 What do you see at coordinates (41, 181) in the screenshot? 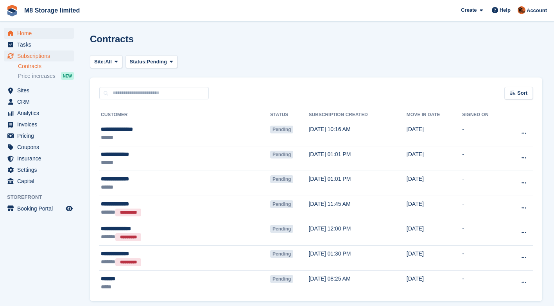
I see `span: Capital` at bounding box center [41, 181].